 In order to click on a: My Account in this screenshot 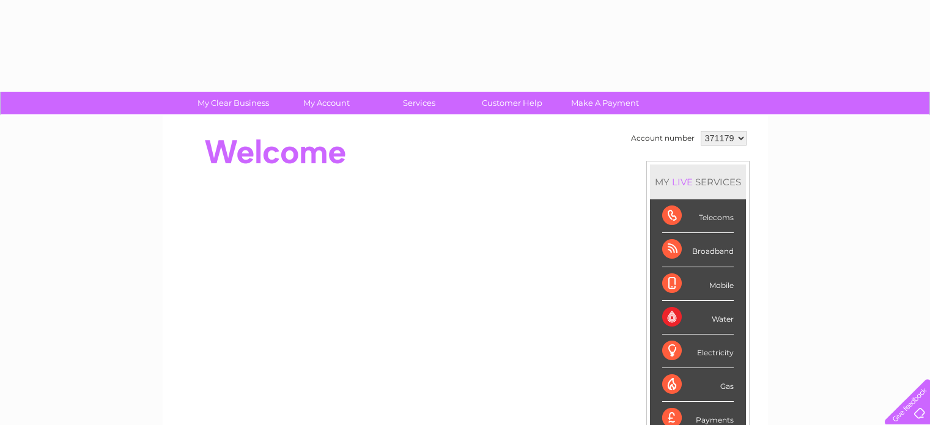, I will do `click(326, 103)`.